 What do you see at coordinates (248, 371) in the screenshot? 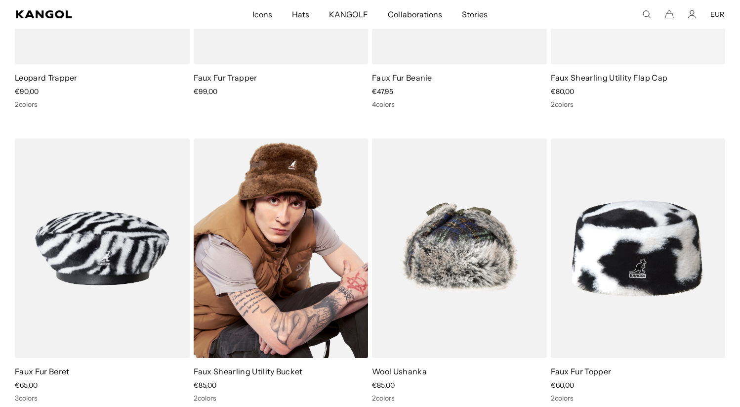
I see `a: Faux Shearling Utility Bucket` at bounding box center [248, 371].